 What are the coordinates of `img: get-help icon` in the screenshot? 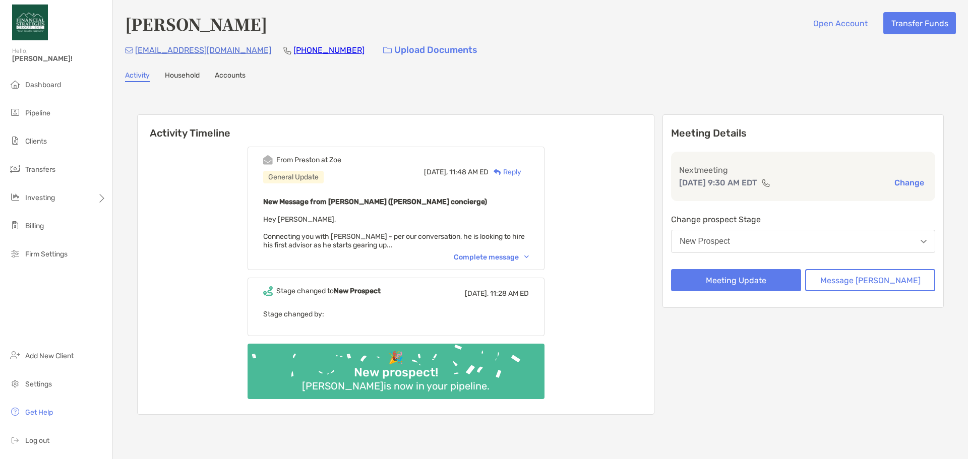 It's located at (15, 412).